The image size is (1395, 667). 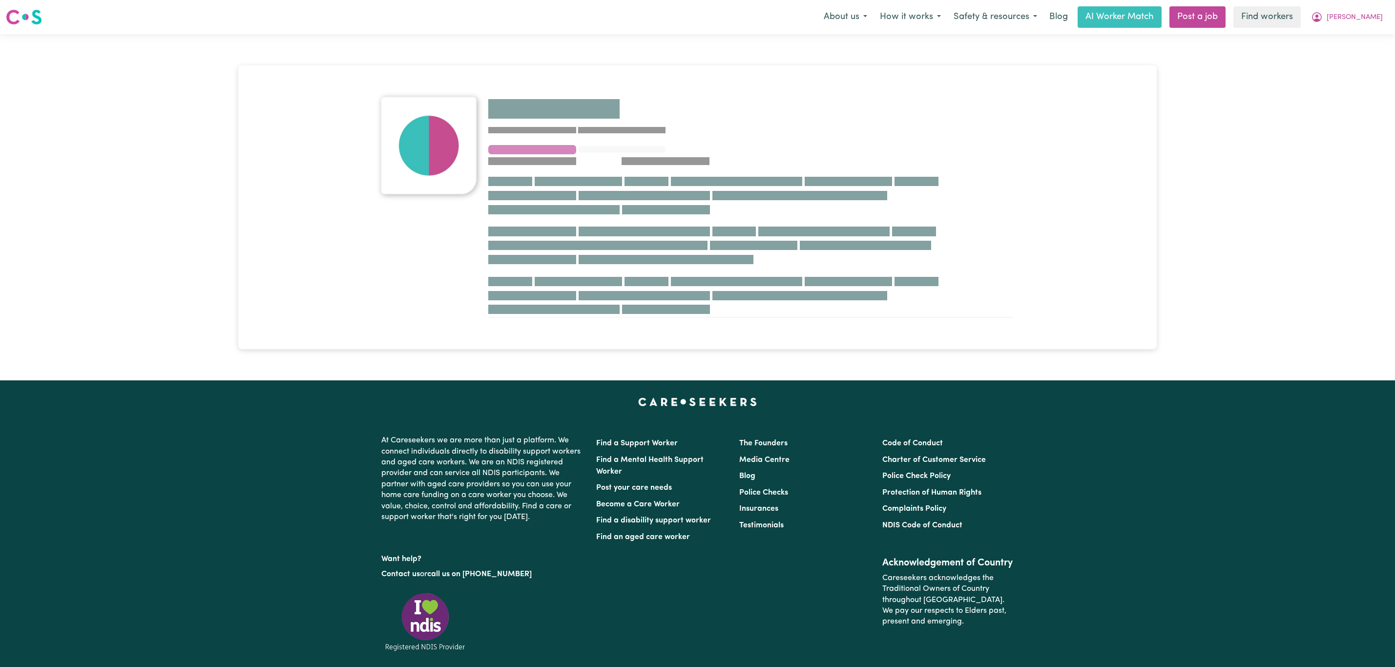 I want to click on button: How it works, so click(x=910, y=17).